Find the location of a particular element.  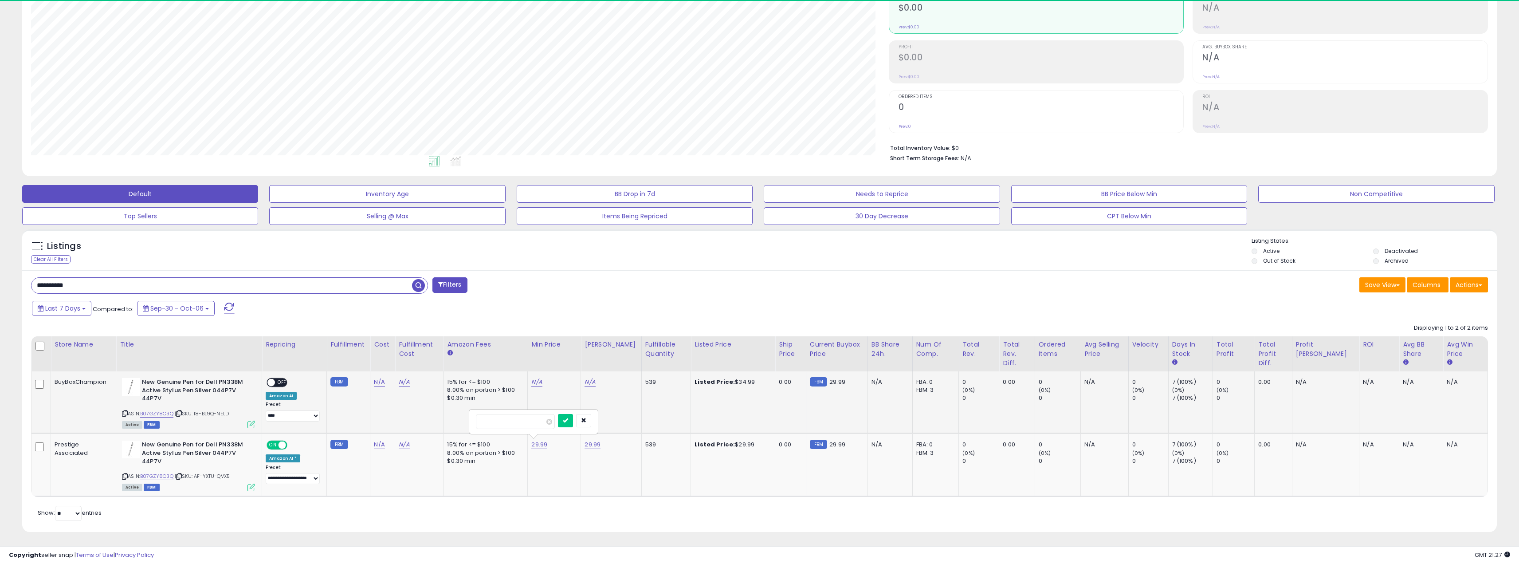

a: Privacy Policy is located at coordinates (134, 555).